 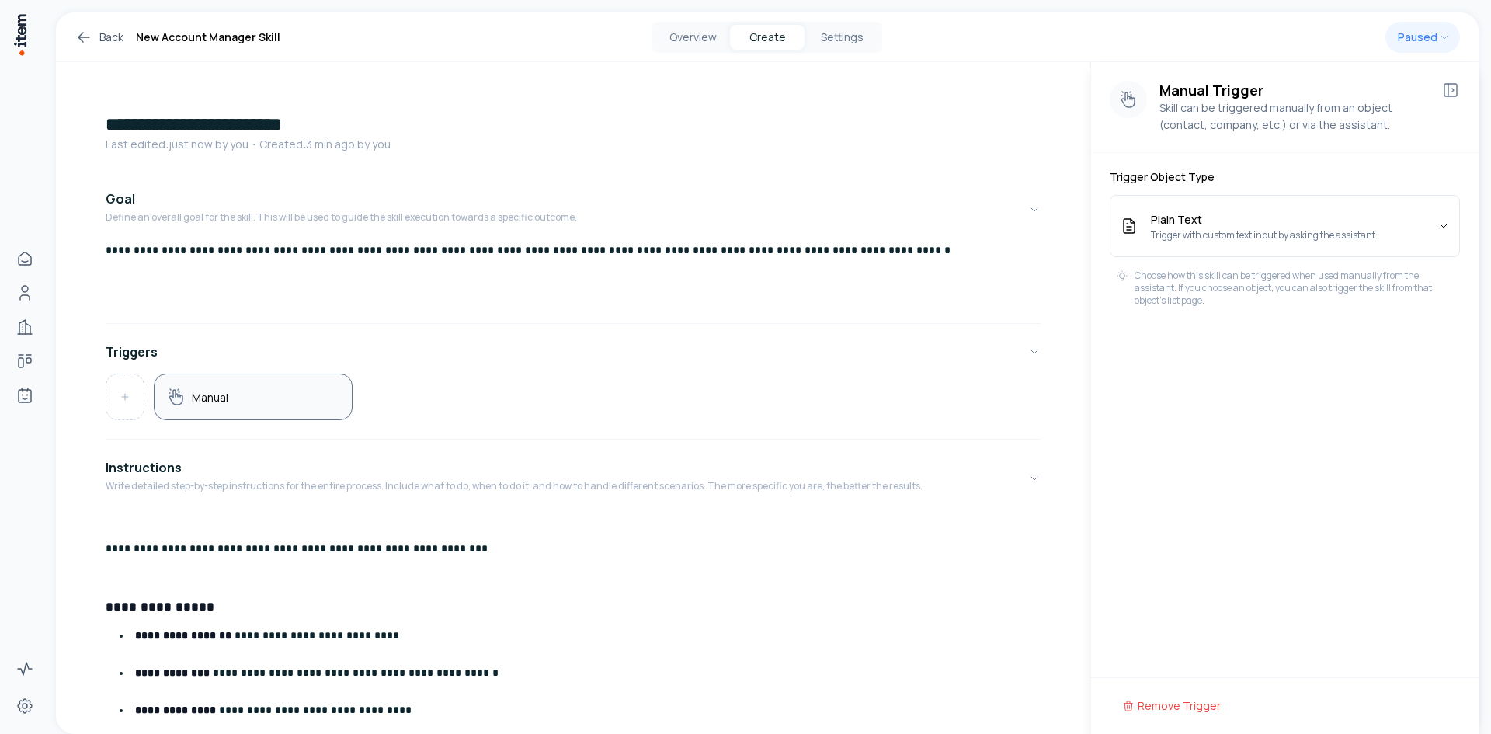 I want to click on p: Write detailed step-by-step instructions for the entire process. Include what to do, when to do i..., so click(x=514, y=486).